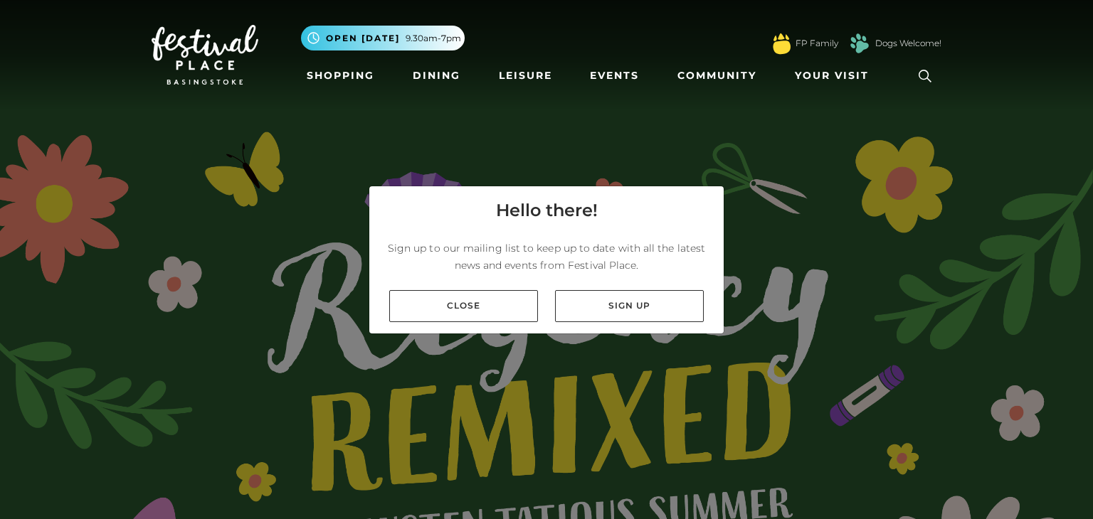 The height and width of the screenshot is (519, 1093). Describe the element at coordinates (717, 75) in the screenshot. I see `a: Community` at that location.